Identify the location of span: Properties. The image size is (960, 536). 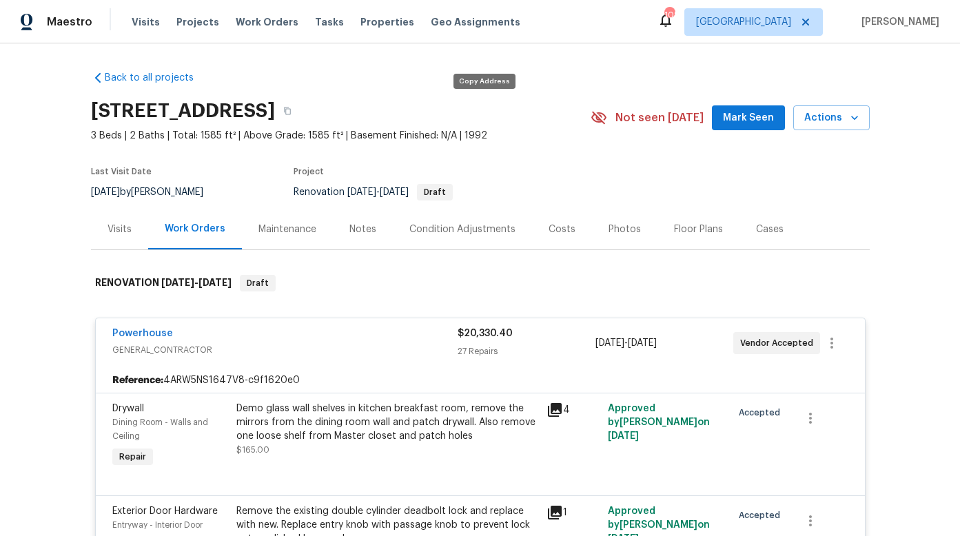
(387, 22).